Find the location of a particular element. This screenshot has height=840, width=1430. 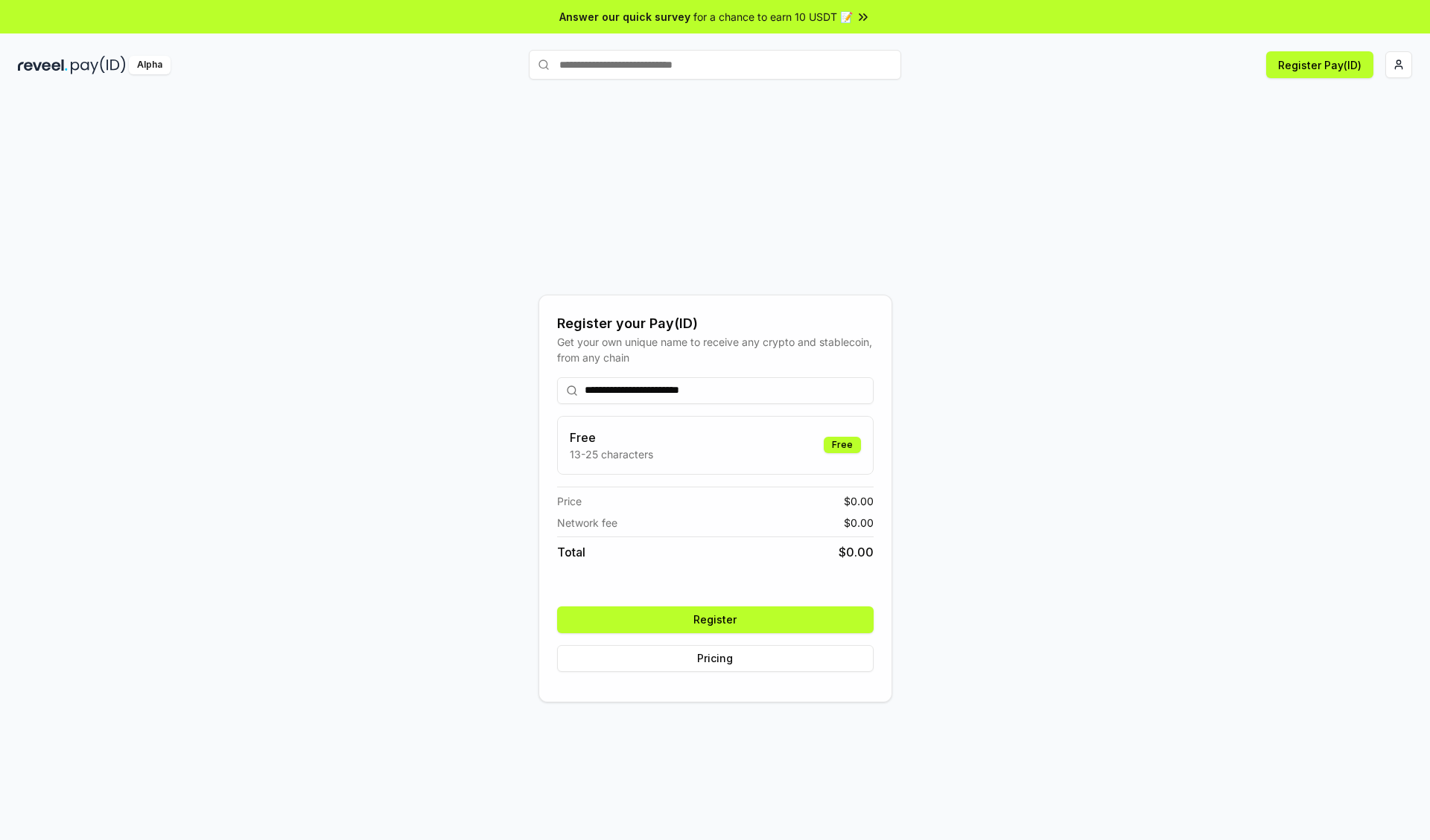

span: Network fee is located at coordinates (587, 523).